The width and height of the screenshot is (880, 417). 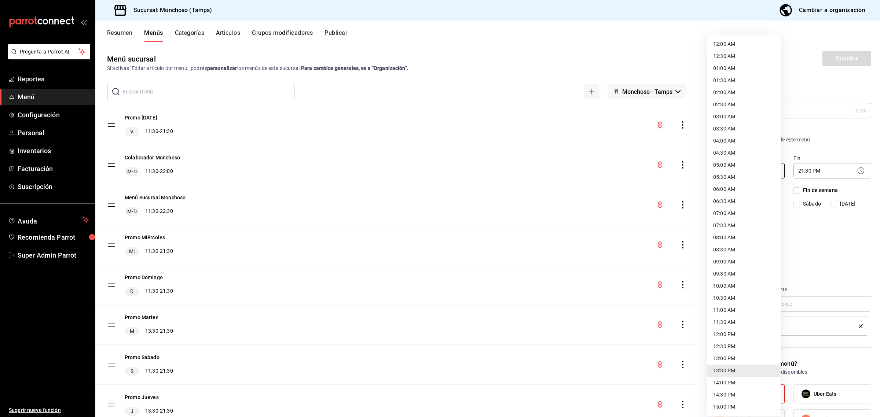 I want to click on li: 03:30 AM, so click(x=744, y=129).